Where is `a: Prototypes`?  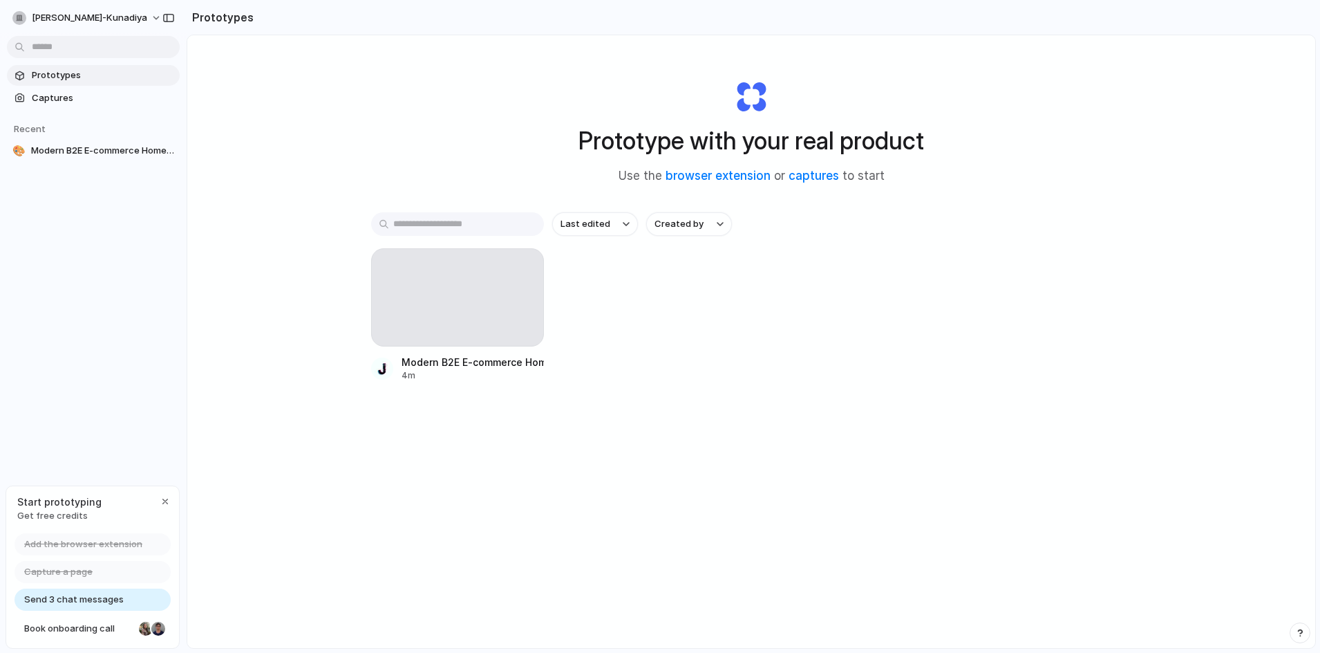
a: Prototypes is located at coordinates (93, 75).